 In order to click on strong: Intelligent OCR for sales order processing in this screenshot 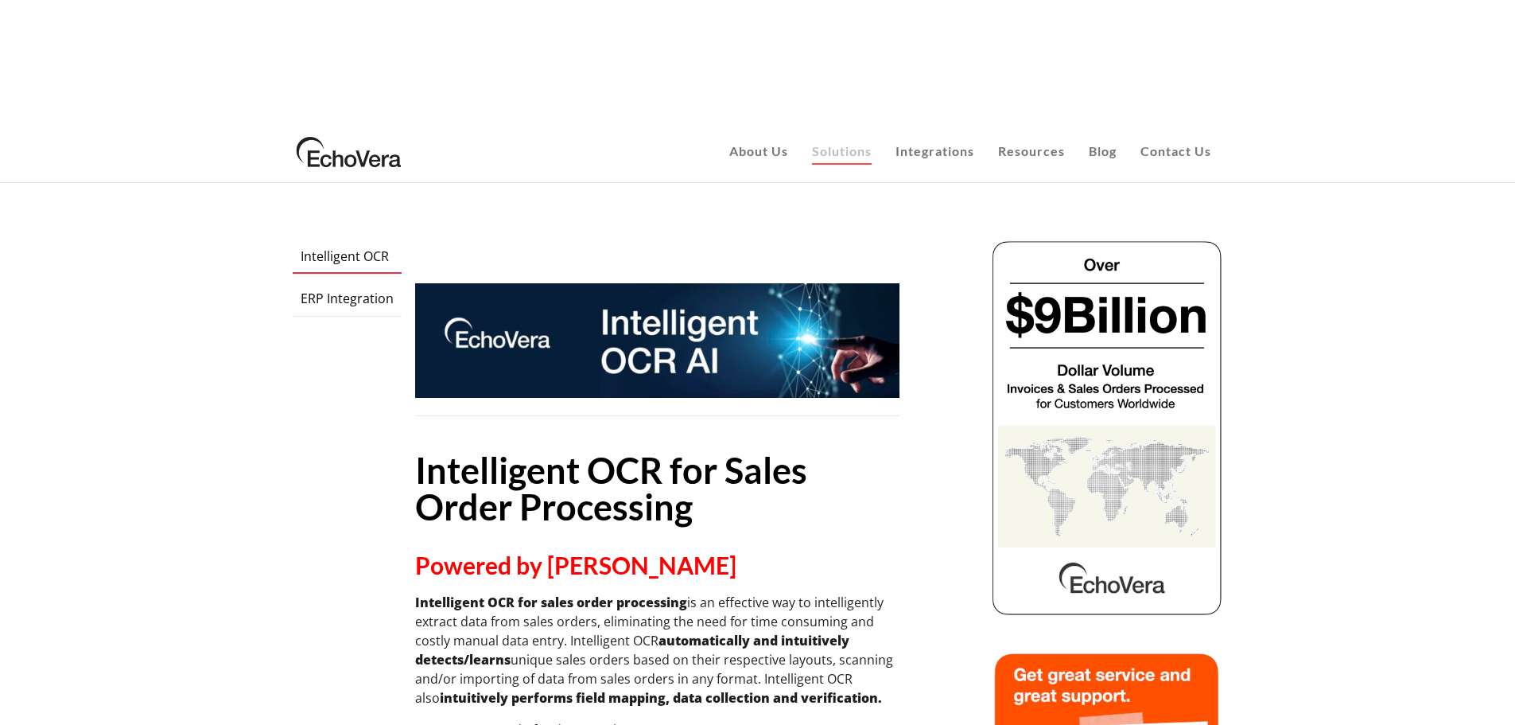, I will do `click(551, 603)`.